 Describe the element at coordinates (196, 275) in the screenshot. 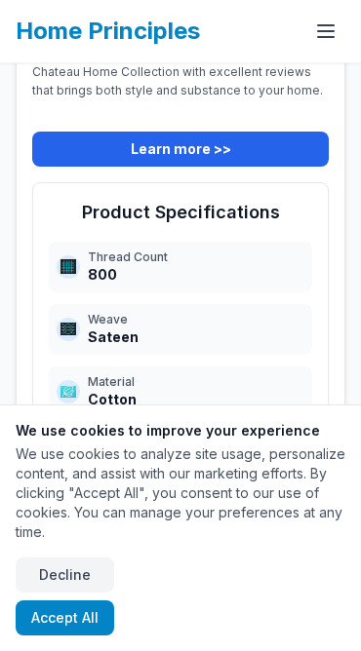

I see `div: 800` at that location.